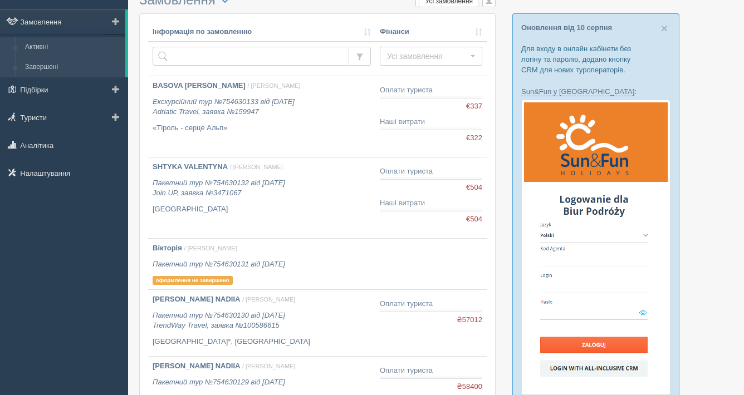 Image resolution: width=744 pixels, height=395 pixels. Describe the element at coordinates (72, 47) in the screenshot. I see `a: Активні` at that location.